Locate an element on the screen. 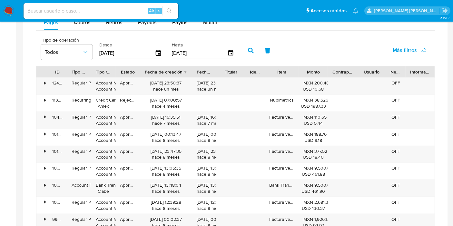 The height and width of the screenshot is (226, 453). a: Notificaciones is located at coordinates (355, 11).